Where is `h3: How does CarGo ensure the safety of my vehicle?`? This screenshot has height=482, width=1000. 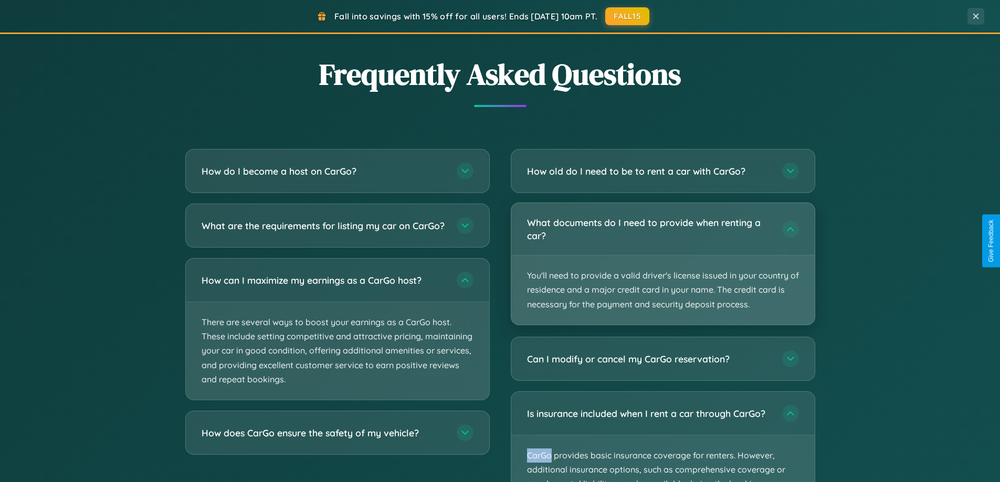
h3: How does CarGo ensure the safety of my vehicle? is located at coordinates (324, 433).